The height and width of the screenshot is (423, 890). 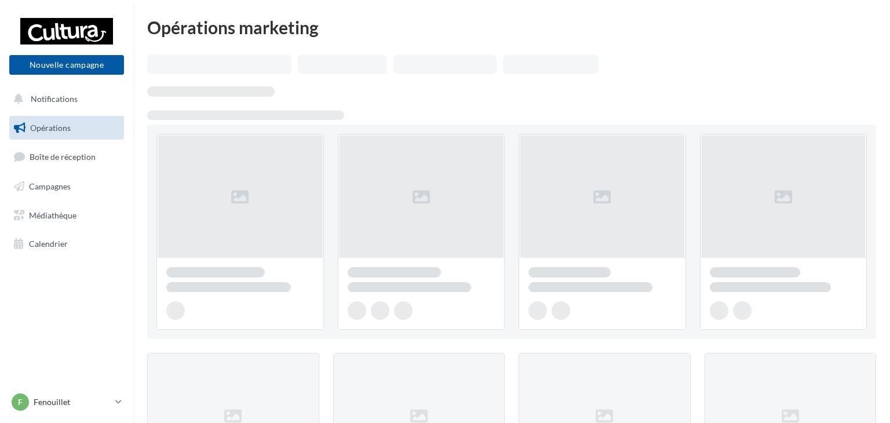 I want to click on span: Boîte de réception, so click(x=63, y=156).